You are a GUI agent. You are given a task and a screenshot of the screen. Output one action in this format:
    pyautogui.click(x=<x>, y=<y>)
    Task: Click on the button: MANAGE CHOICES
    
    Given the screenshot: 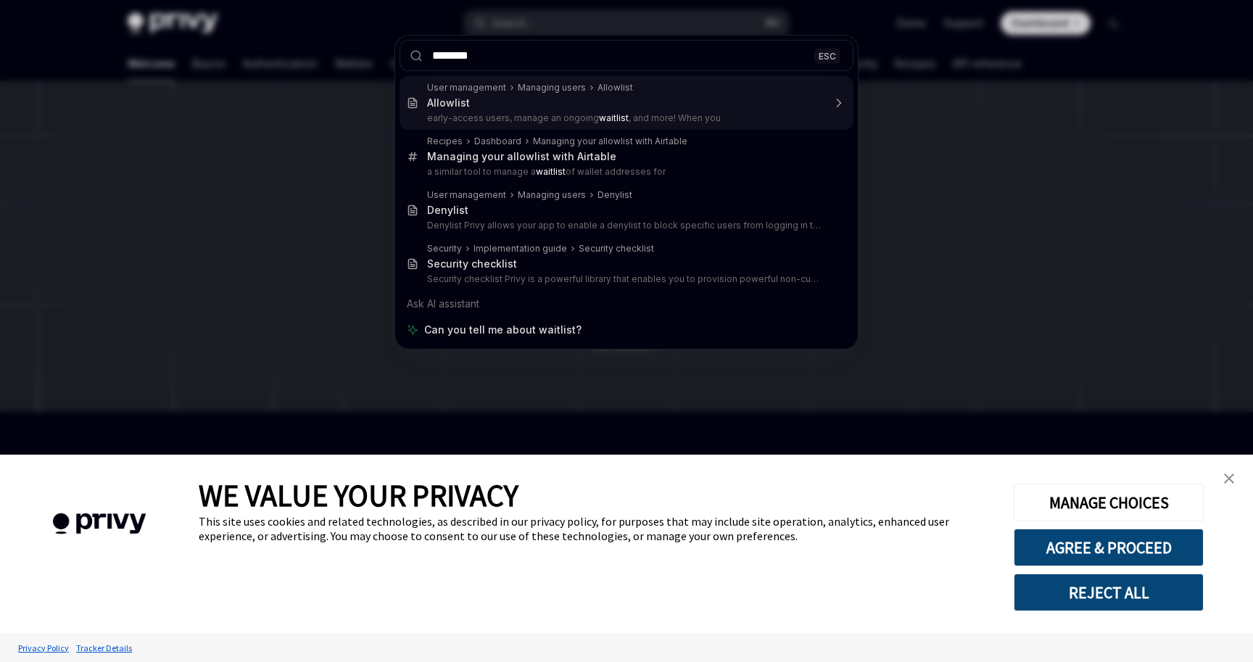 What is the action you would take?
    pyautogui.click(x=1109, y=503)
    